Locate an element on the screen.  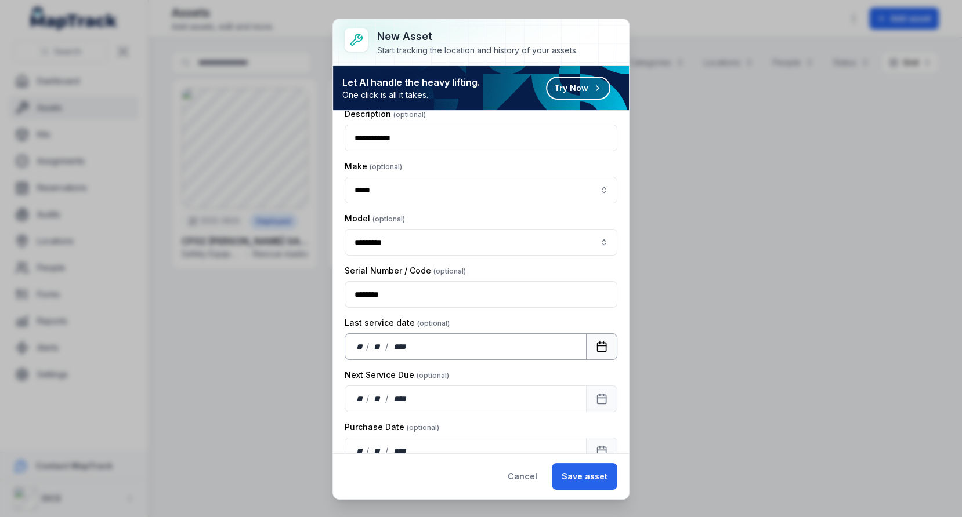
input: asset-add:cf[2cdd2775-c7d8-450d-b98a-5757d661b82d]-label is located at coordinates (481, 242).